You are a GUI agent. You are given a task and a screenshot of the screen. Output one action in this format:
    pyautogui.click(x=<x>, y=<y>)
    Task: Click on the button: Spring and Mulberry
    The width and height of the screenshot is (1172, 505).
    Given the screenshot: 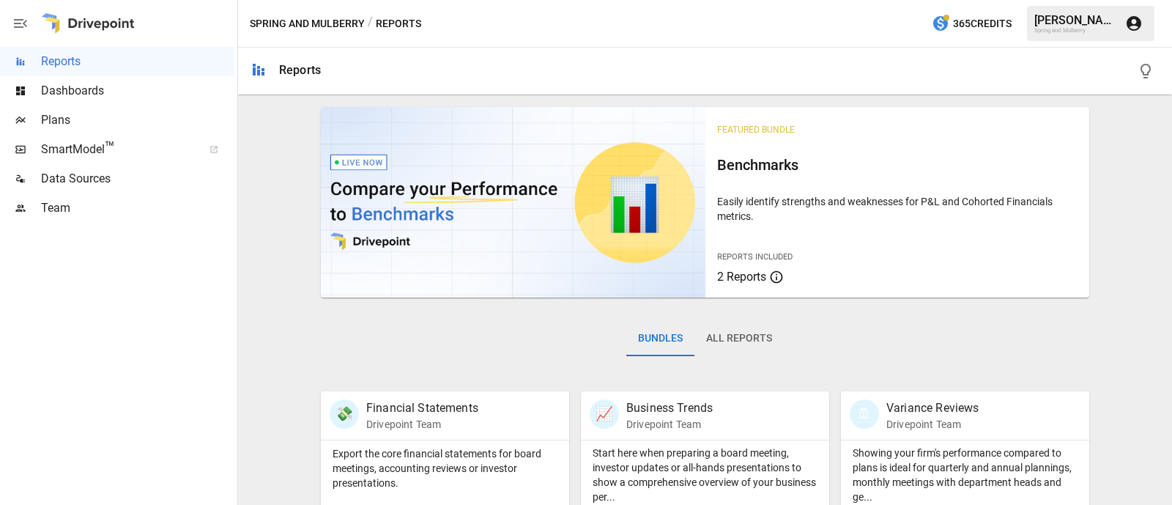 What is the action you would take?
    pyautogui.click(x=307, y=23)
    